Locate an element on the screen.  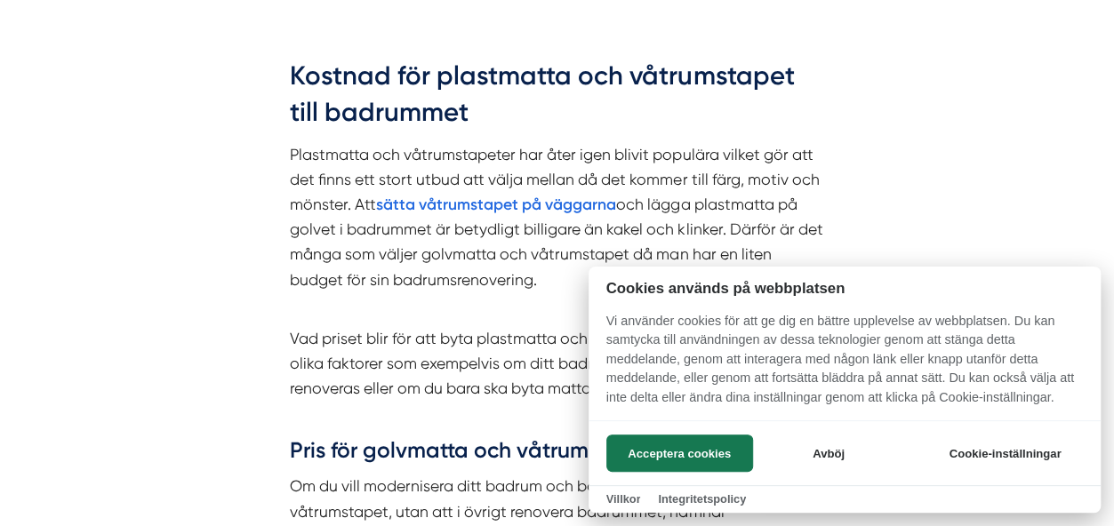
h2: Cookies används på webbplatsen is located at coordinates (844, 288).